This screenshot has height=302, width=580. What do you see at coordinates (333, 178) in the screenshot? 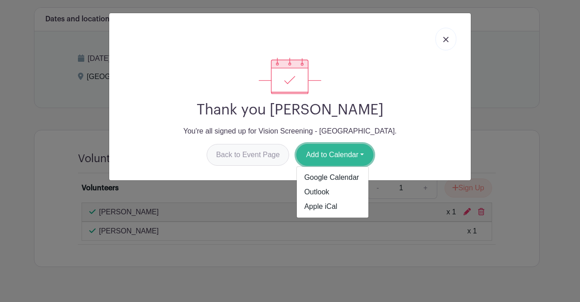
I see `a: Google Calendar` at bounding box center [333, 178].